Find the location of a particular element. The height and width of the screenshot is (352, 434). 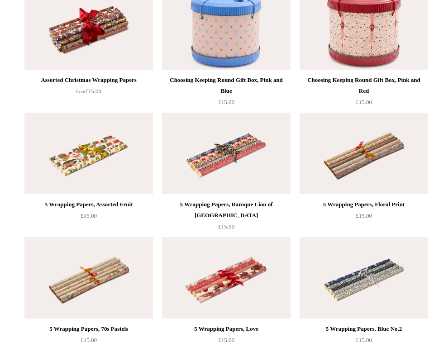

a: Choosing Keeping Round Gift Box, Pink and Red £15.00 is located at coordinates (364, 93).